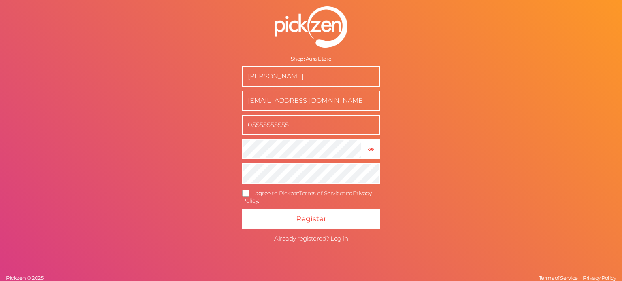  I want to click on input: Business e-mail, so click(311, 101).